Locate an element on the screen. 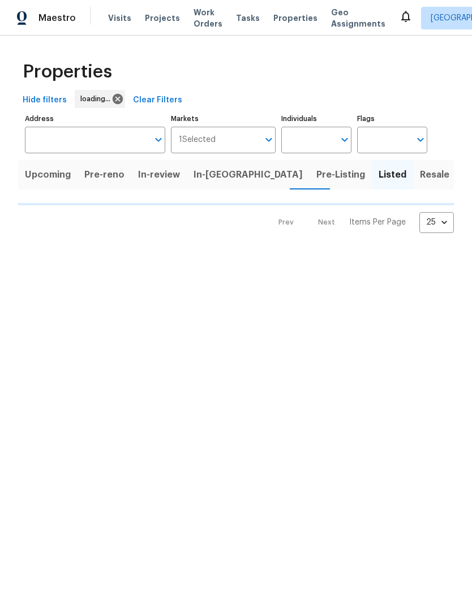 This screenshot has width=472, height=608. label: Flags is located at coordinates (392, 119).